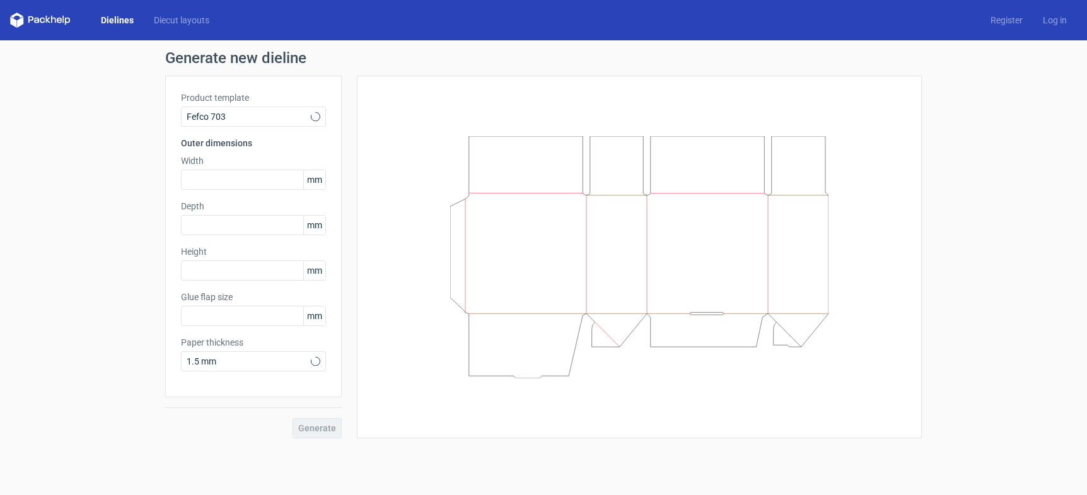 This screenshot has height=495, width=1087. I want to click on a: Diecut layouts, so click(182, 20).